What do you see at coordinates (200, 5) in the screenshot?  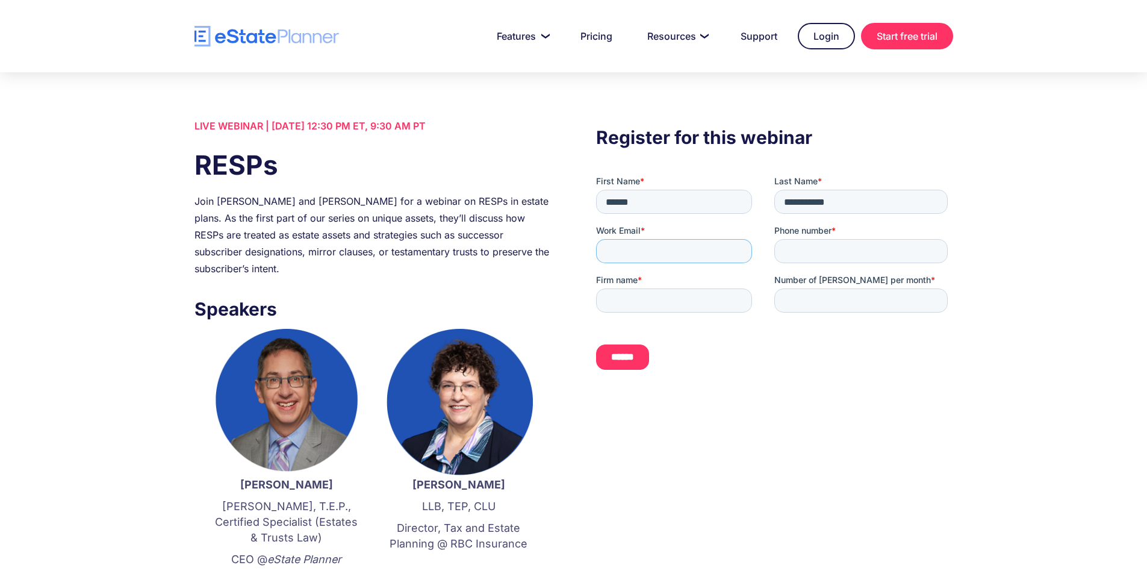 I see `span: Last Name` at bounding box center [200, 5].